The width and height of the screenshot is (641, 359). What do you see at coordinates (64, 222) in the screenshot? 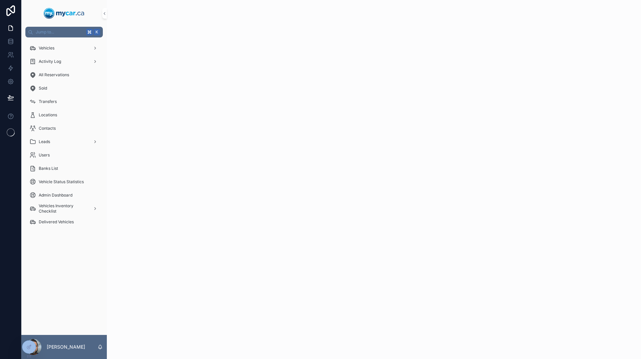
I see `a: Delivered Vehicles` at bounding box center [64, 222].